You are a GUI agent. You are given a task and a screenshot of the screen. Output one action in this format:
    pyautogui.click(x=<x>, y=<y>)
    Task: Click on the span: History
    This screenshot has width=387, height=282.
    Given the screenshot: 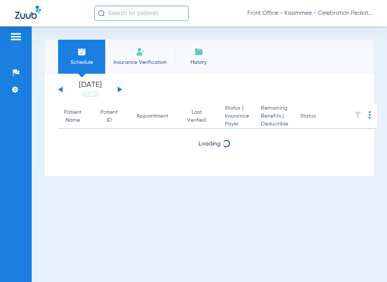 What is the action you would take?
    pyautogui.click(x=199, y=62)
    